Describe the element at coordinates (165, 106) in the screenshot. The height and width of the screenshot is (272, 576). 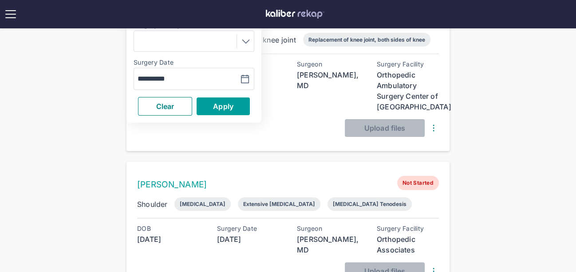
I see `span: Clear` at that location.